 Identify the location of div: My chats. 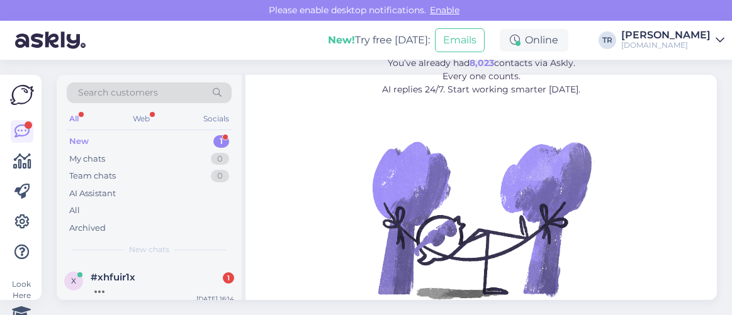
(87, 159).